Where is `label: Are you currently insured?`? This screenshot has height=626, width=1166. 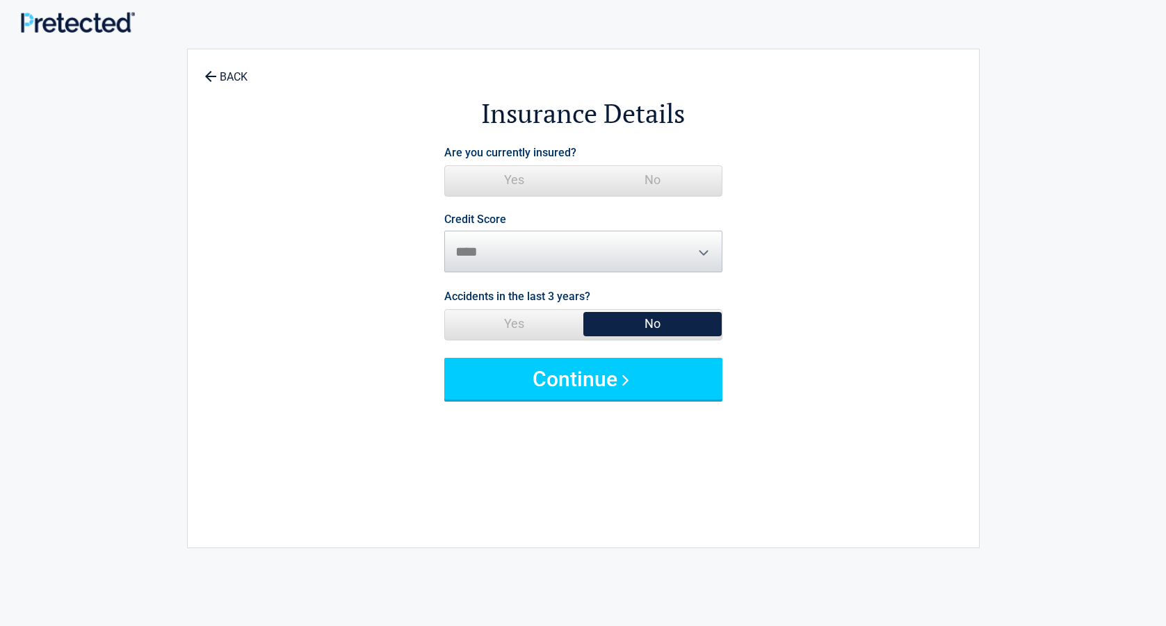 label: Are you currently insured? is located at coordinates (510, 152).